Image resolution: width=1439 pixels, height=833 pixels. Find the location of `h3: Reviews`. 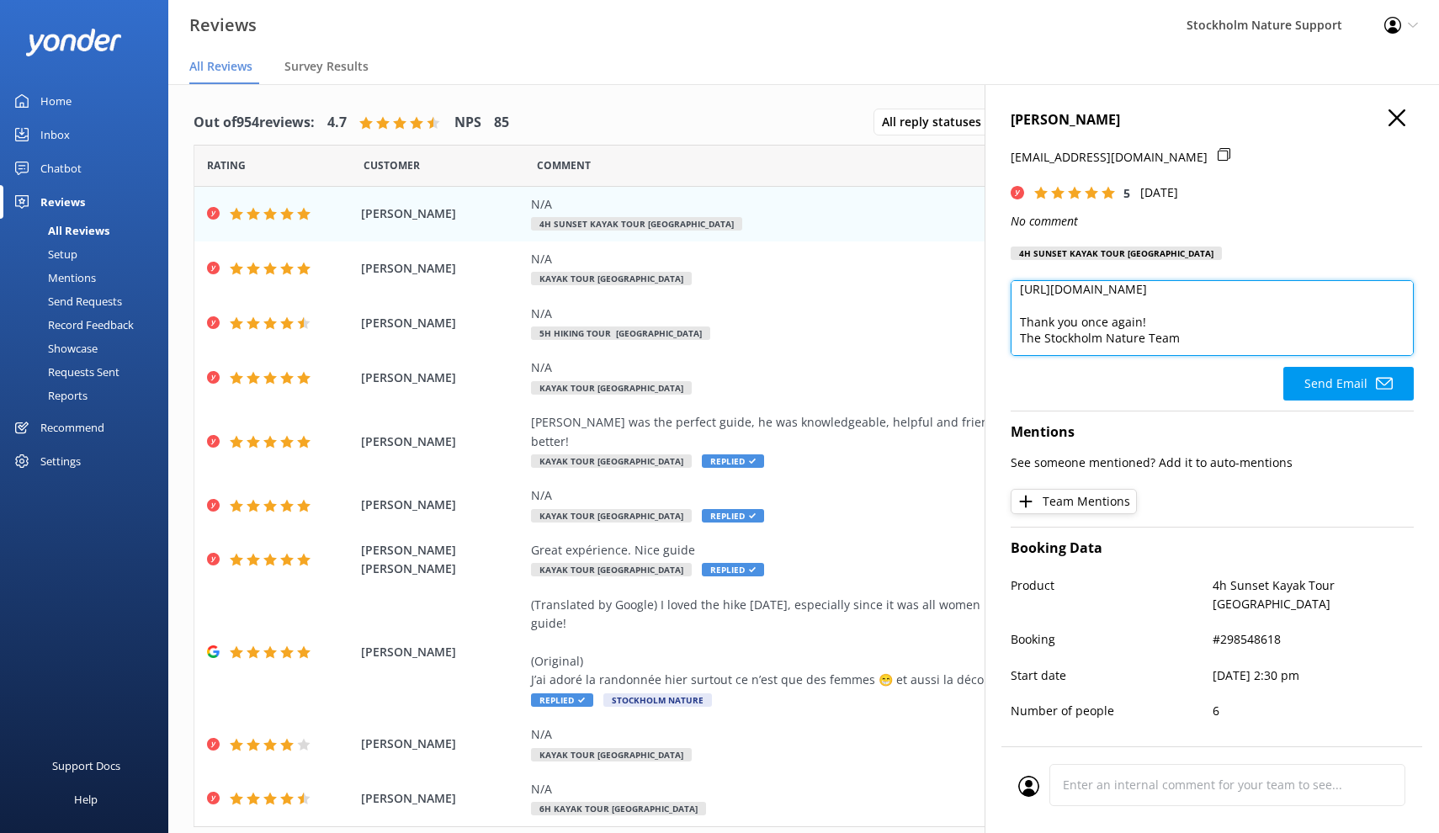

h3: Reviews is located at coordinates (223, 25).